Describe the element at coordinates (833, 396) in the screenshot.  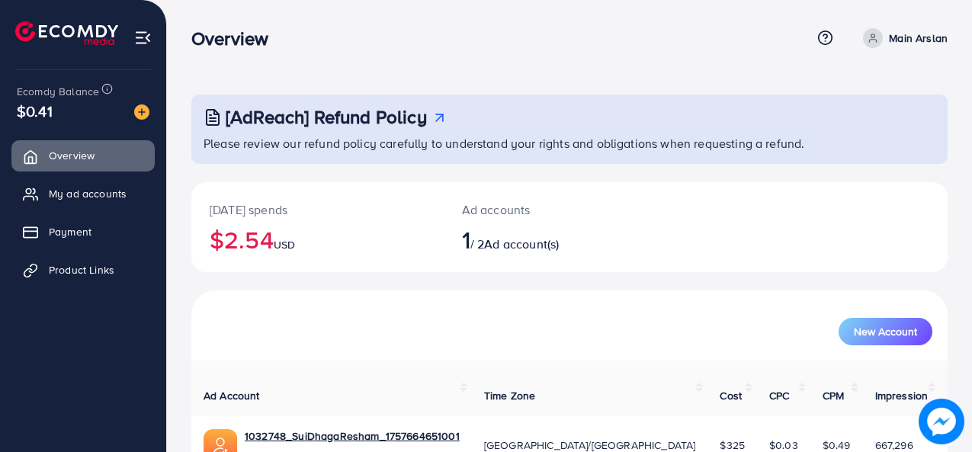
I see `span: CPM` at that location.